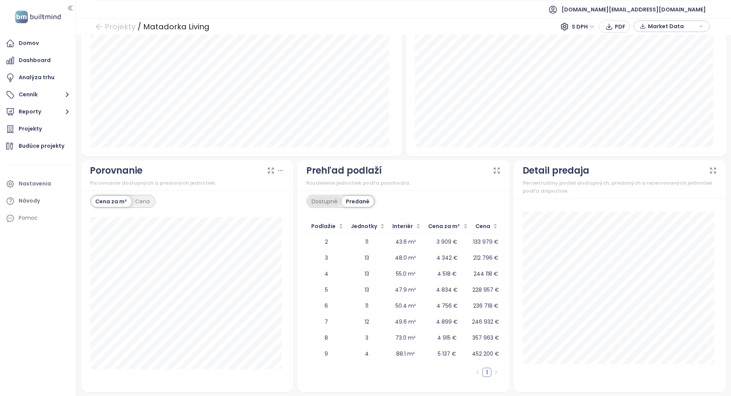 This screenshot has height=396, width=731. I want to click on div: Analýza trhu, so click(37, 77).